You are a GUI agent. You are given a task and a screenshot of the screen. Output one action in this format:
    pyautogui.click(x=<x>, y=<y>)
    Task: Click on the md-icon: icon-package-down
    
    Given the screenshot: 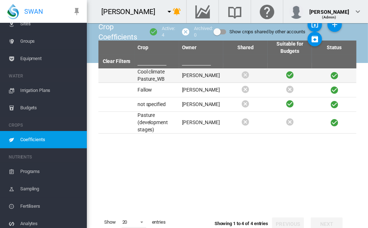 What is the action you would take?
    pyautogui.click(x=315, y=39)
    